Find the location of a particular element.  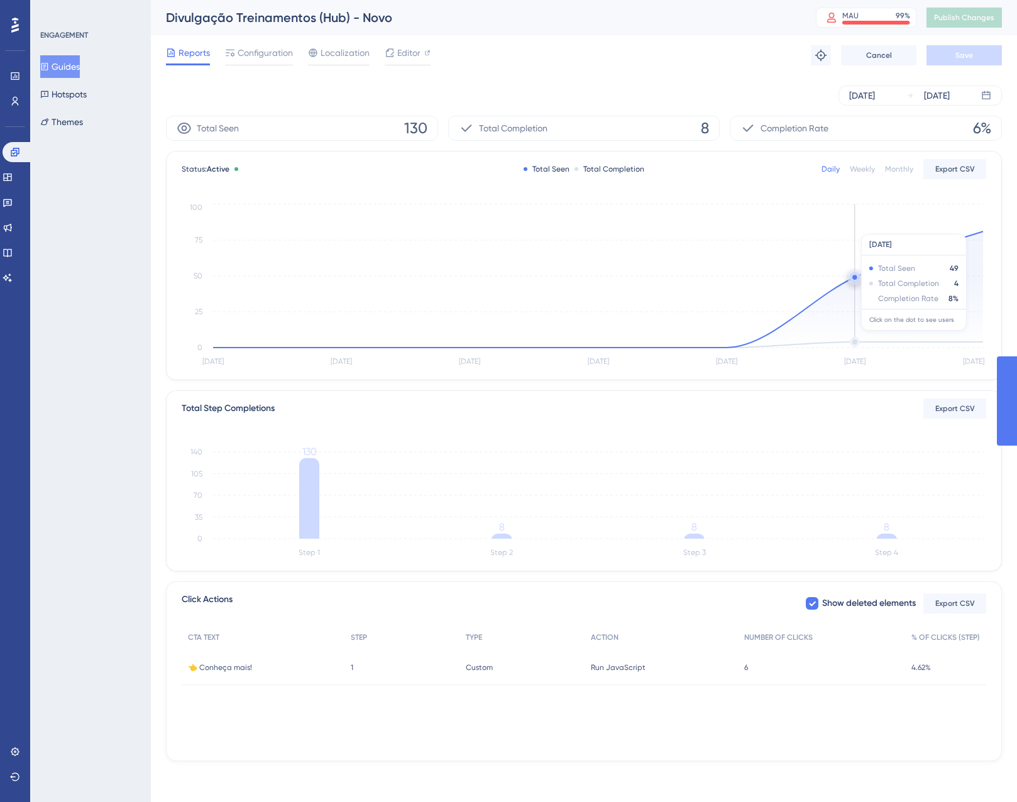

span: ACTION is located at coordinates (605, 637).